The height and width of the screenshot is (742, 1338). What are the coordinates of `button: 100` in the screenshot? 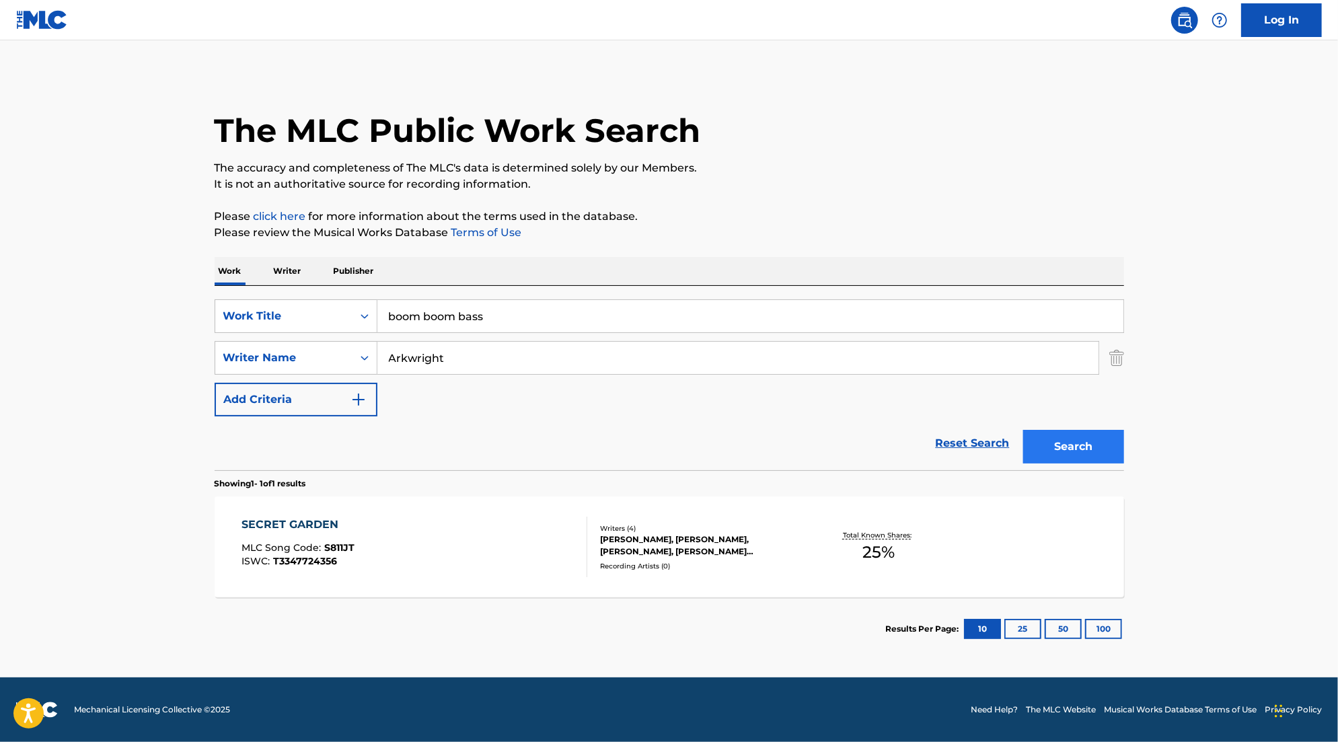 It's located at (1104, 629).